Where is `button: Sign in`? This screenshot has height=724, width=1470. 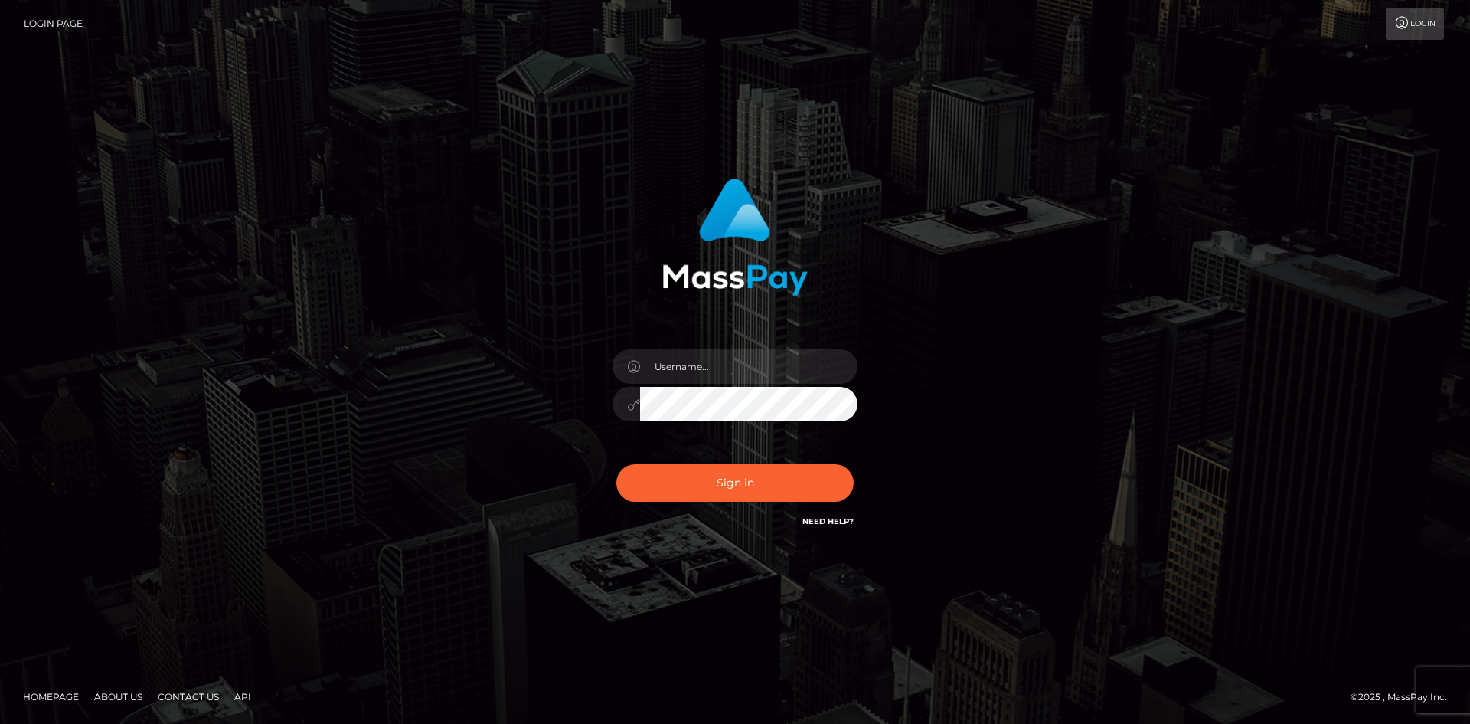 button: Sign in is located at coordinates (735, 482).